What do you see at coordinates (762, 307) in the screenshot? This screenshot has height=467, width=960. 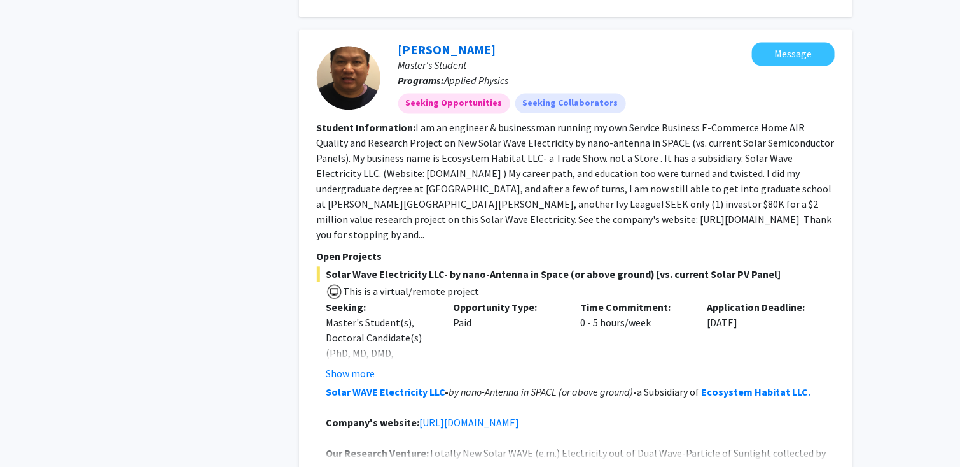 I see `p: Application Deadline:` at bounding box center [762, 307].